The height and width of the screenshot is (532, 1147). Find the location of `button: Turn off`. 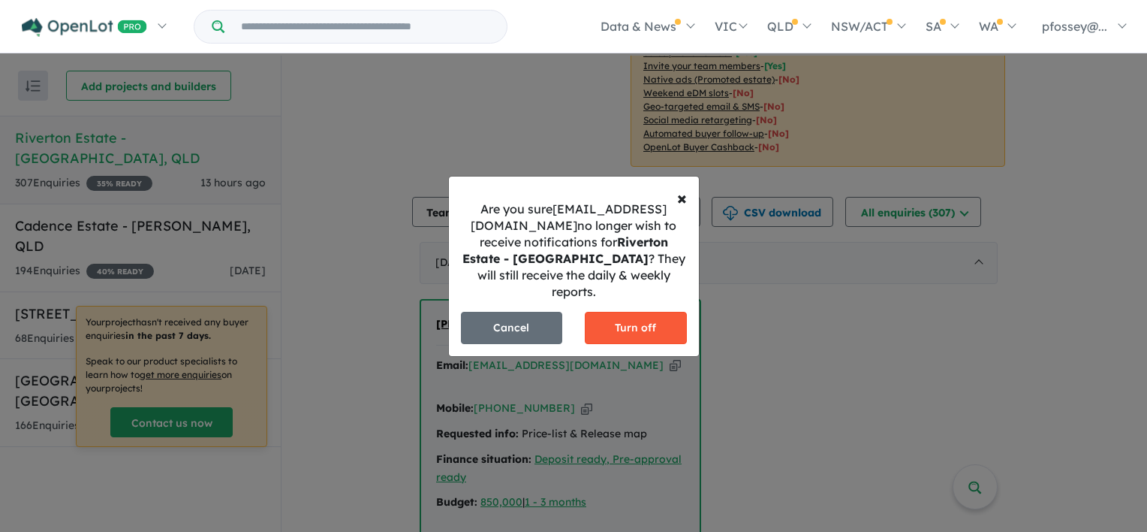

button: Turn off is located at coordinates (636, 327).